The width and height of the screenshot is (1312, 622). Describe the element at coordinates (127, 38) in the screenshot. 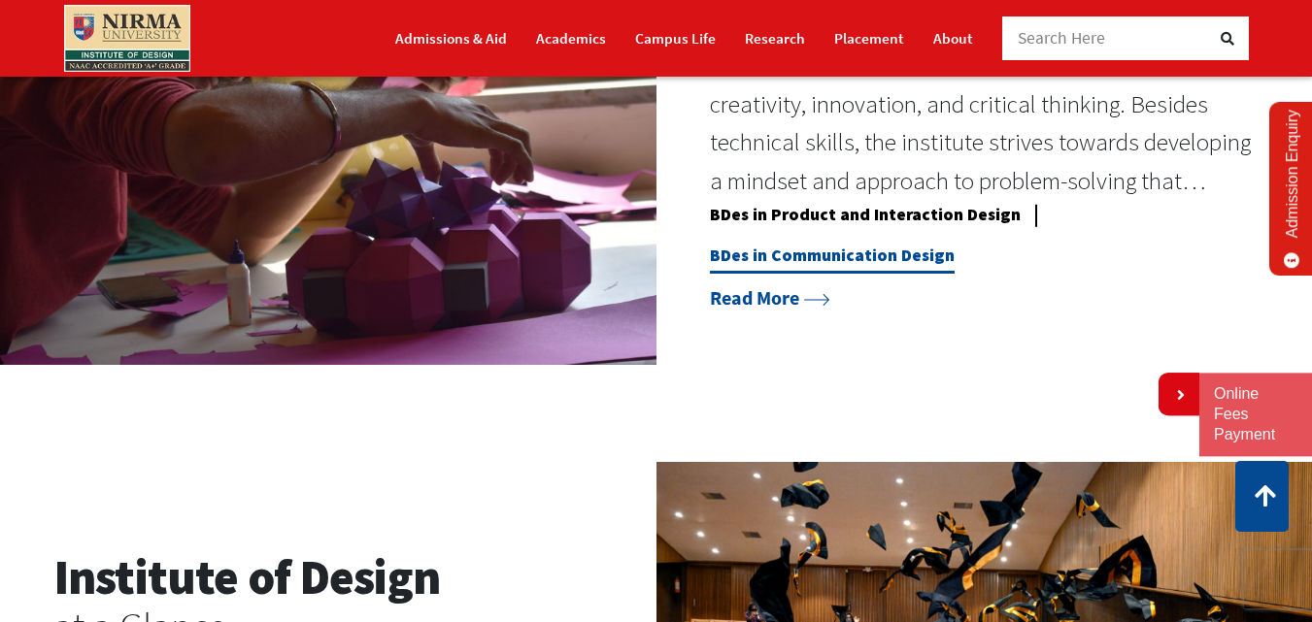

I see `img: main_logo` at that location.